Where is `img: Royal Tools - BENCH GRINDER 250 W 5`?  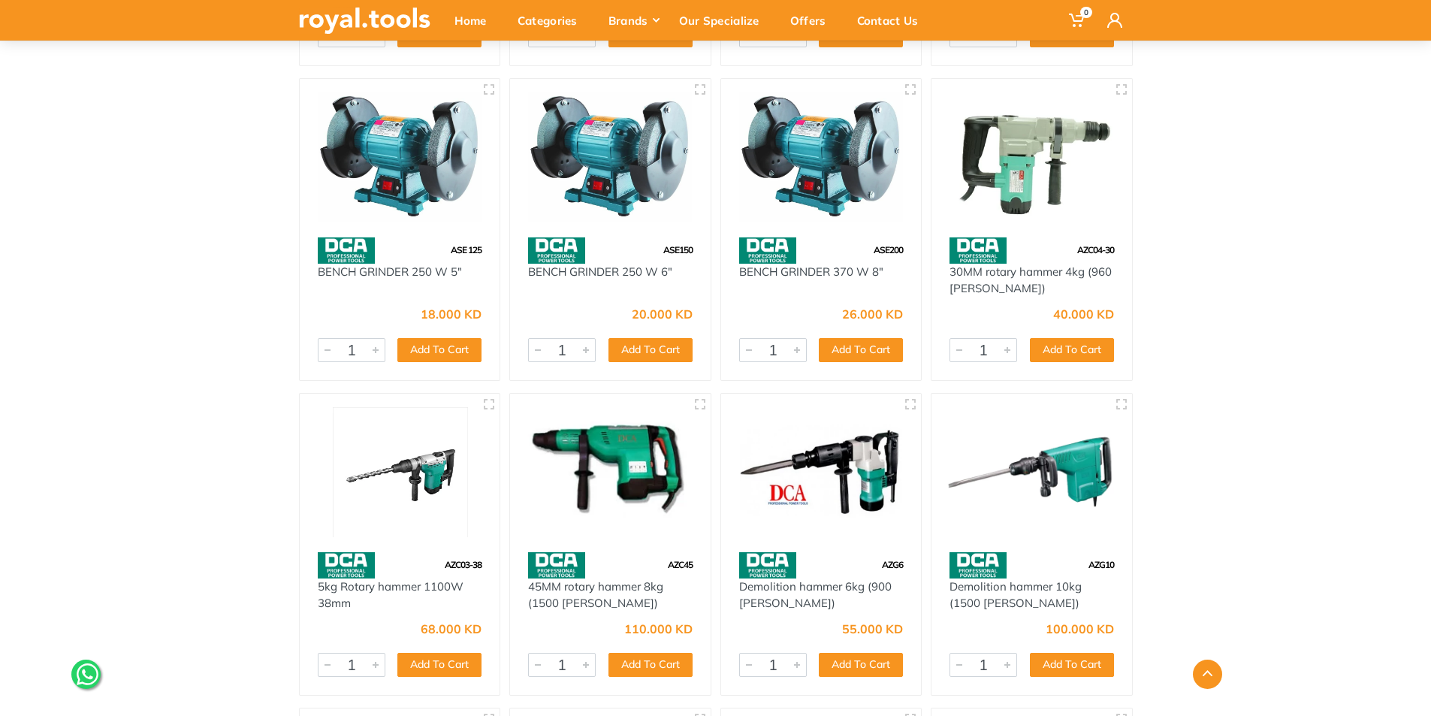 img: Royal Tools - BENCH GRINDER 250 W 5 is located at coordinates (400, 157).